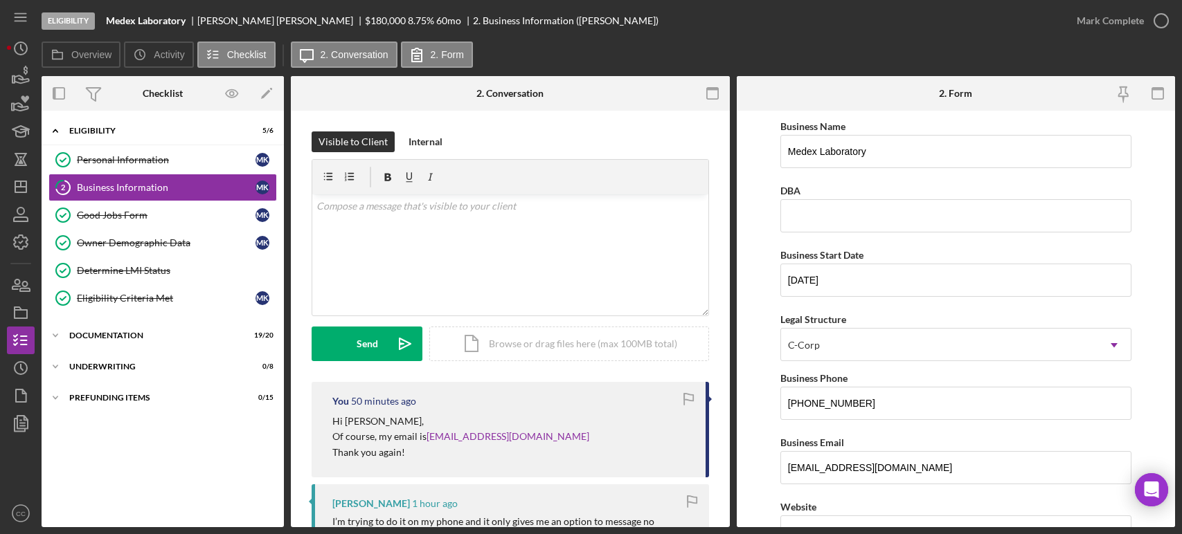  I want to click on label: Business Name, so click(813, 126).